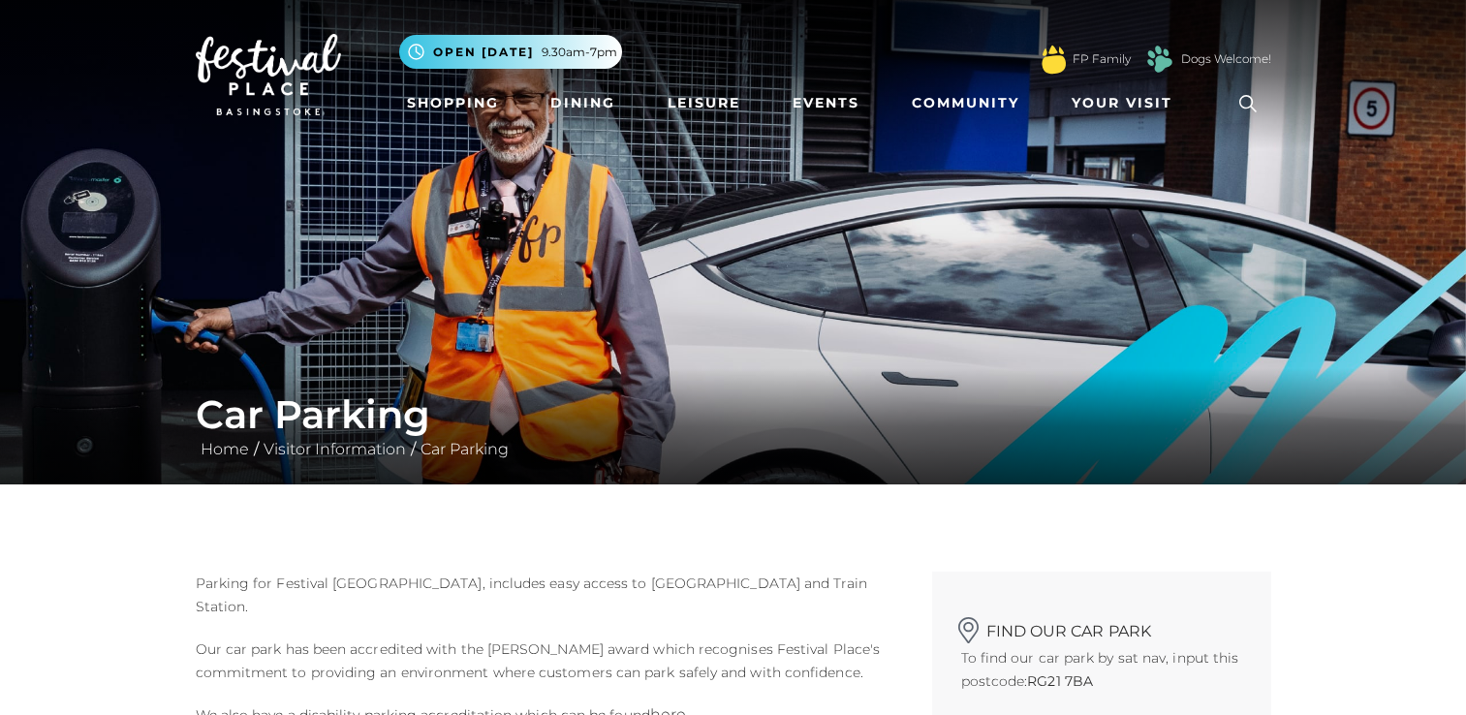  What do you see at coordinates (582, 103) in the screenshot?
I see `a: Dining` at bounding box center [582, 103].